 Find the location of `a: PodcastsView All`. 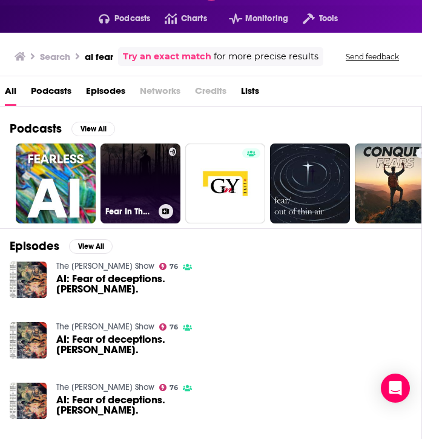

a: PodcastsView All is located at coordinates (62, 128).